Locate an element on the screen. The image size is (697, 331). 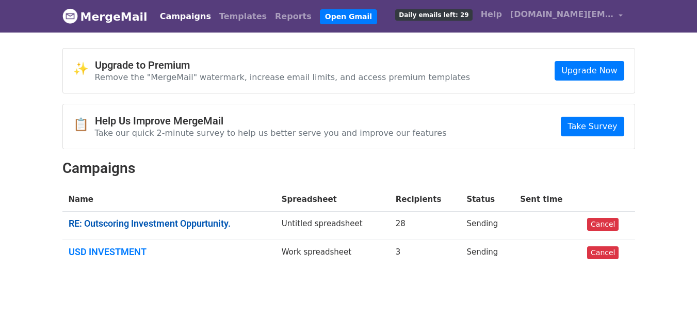
a: MergeMail is located at coordinates (105, 17).